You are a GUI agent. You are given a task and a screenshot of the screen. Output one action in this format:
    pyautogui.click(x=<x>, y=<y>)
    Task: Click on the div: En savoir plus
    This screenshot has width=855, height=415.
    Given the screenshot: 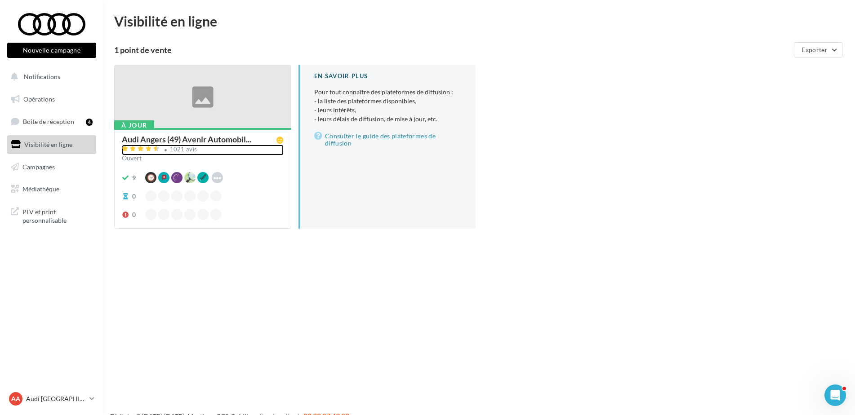 What is the action you would take?
    pyautogui.click(x=387, y=76)
    